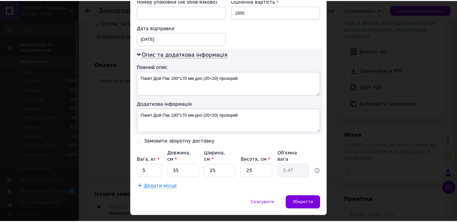  What do you see at coordinates (162, 186) in the screenshot?
I see `span: Додати місце` at bounding box center [162, 186].